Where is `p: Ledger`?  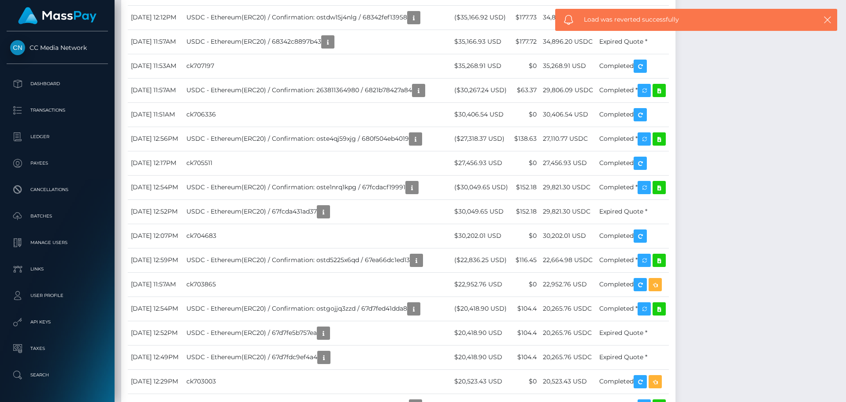 p: Ledger is located at coordinates (57, 137).